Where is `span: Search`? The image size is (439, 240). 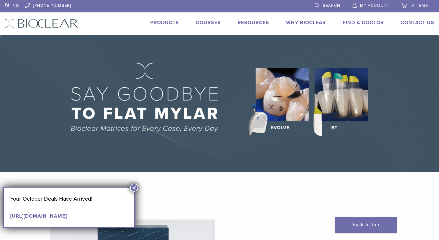
span: Search is located at coordinates (332, 6).